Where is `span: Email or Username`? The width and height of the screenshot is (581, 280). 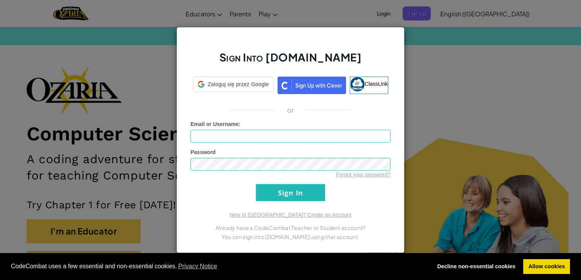 span: Email or Username is located at coordinates (214, 124).